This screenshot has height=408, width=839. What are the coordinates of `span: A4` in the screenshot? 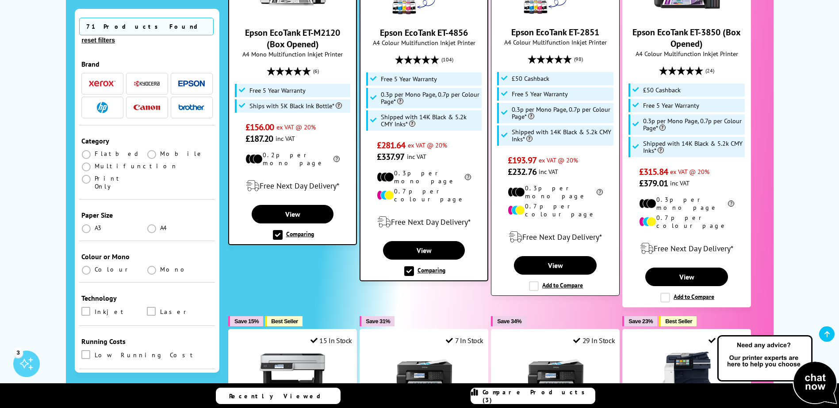 It's located at (164, 228).